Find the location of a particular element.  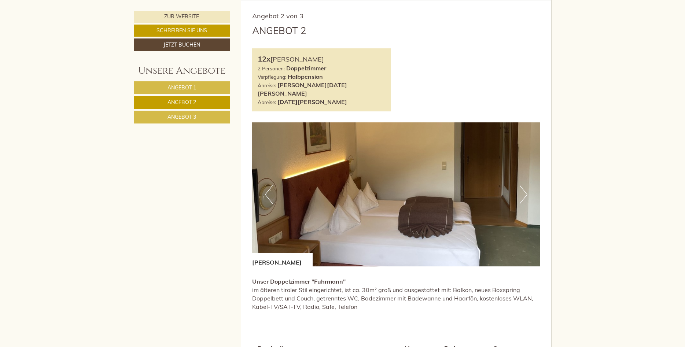

button: Next is located at coordinates (523, 195).